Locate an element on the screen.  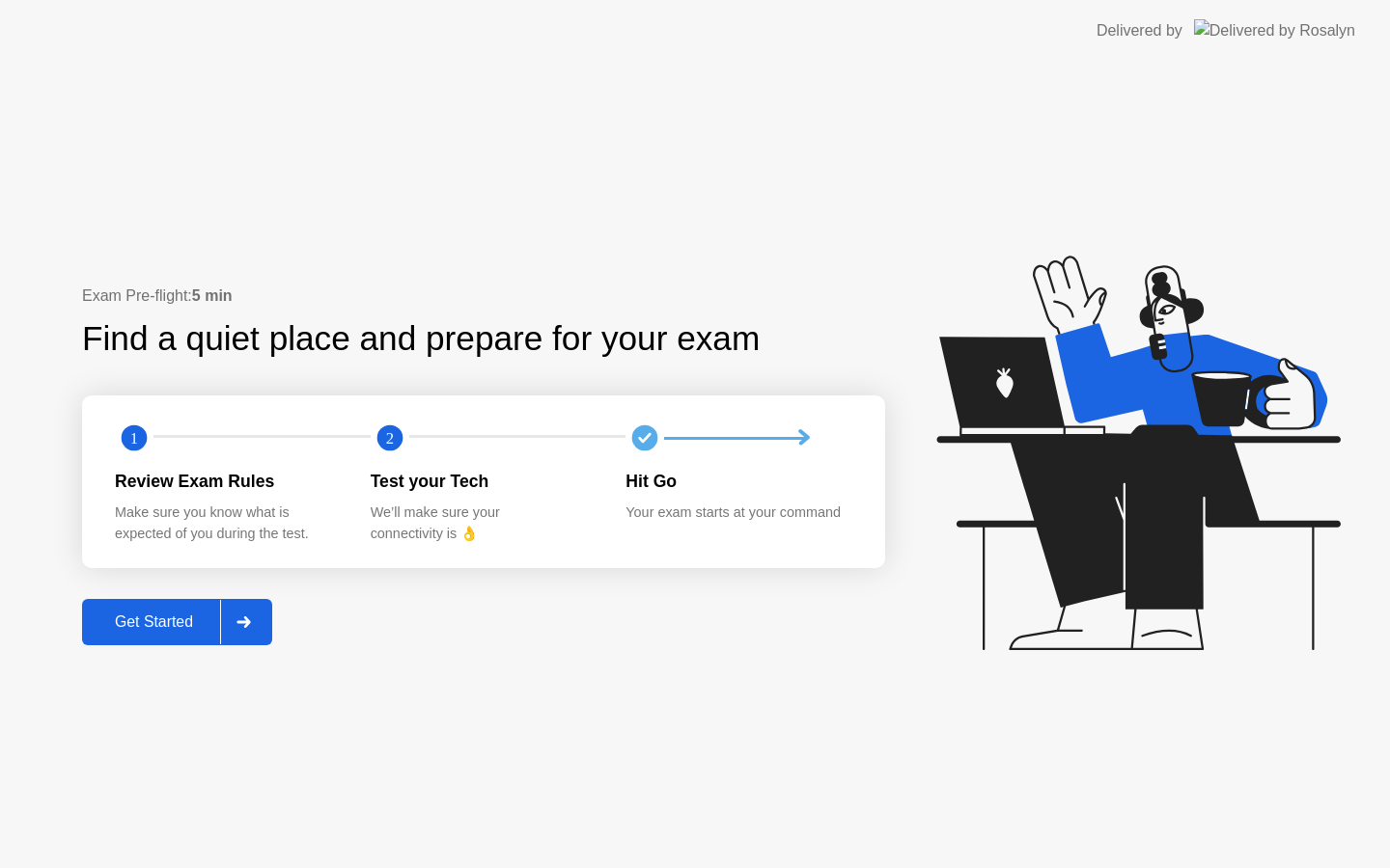
img: Delivered by Rosalyn is located at coordinates (1274, 30).